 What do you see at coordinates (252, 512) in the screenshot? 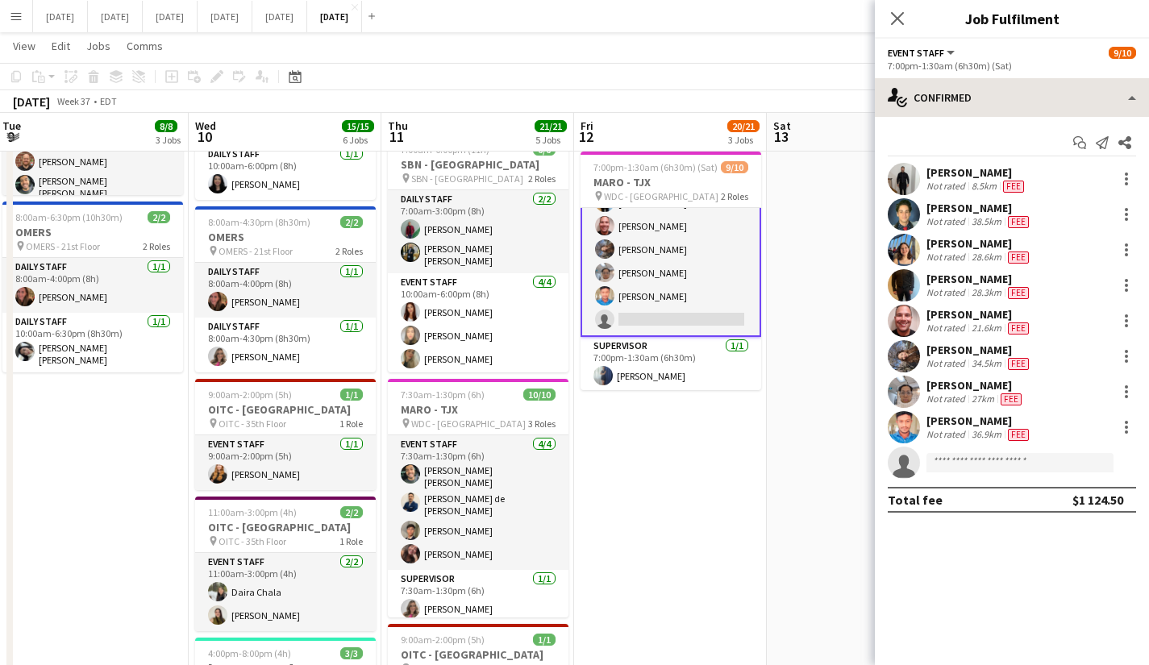
I see `span: 11:00am-3:00pm (4h)` at bounding box center [252, 512].